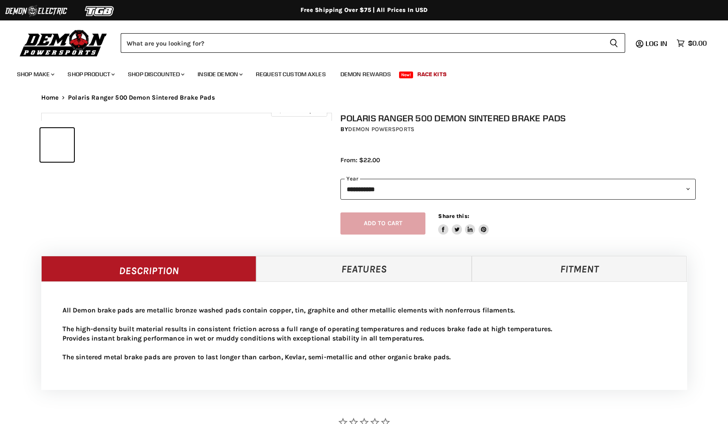  Describe the element at coordinates (364, 97) in the screenshot. I see `nav: Breadcrumbs` at that location.